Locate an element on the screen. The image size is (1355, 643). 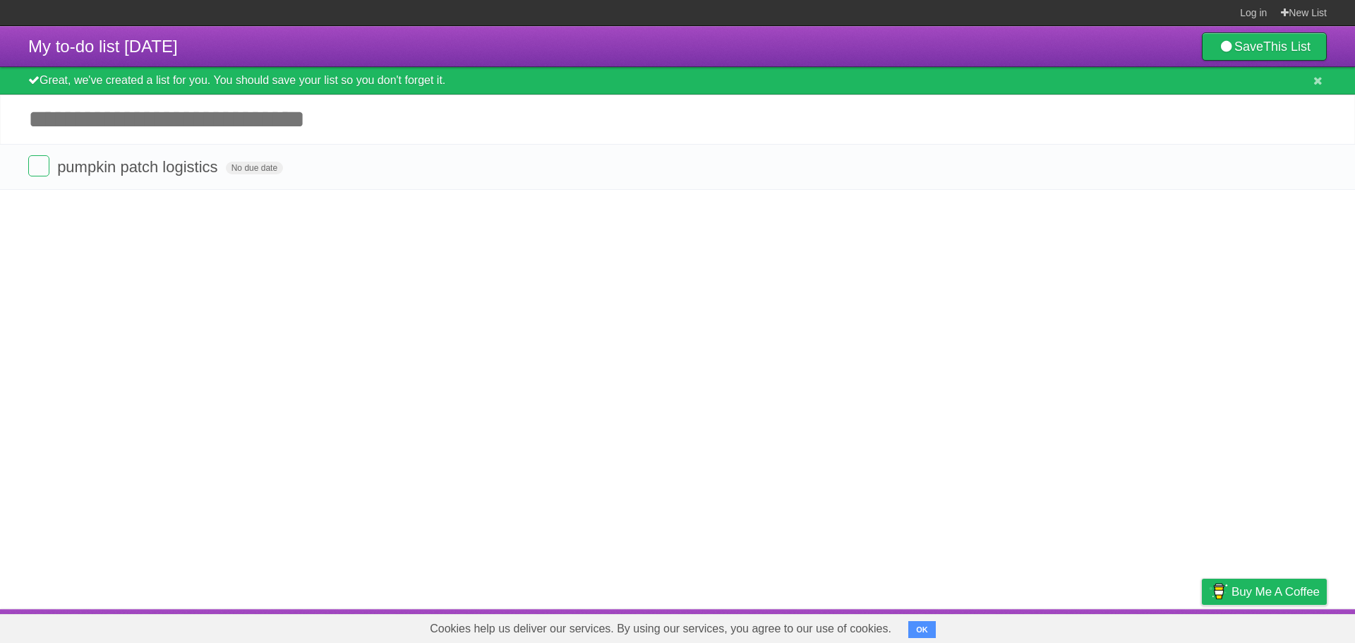
a: SaveThis List is located at coordinates (1264, 47).